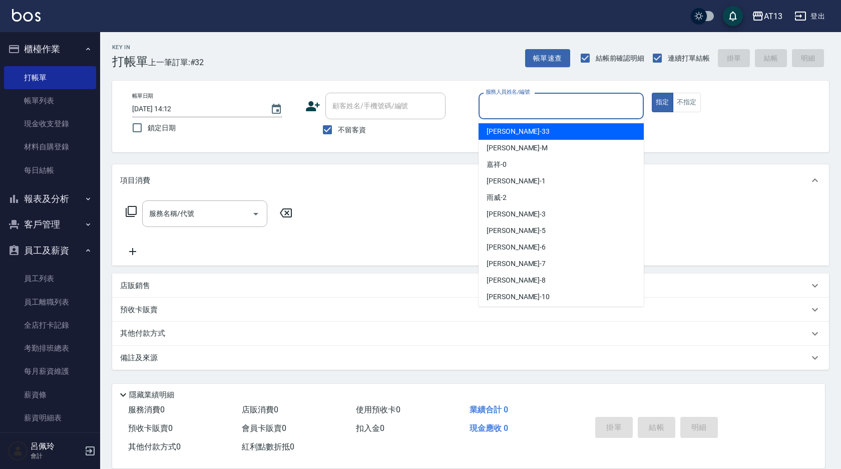 This screenshot has width=841, height=469. I want to click on div: 店販銷售, so click(471, 285).